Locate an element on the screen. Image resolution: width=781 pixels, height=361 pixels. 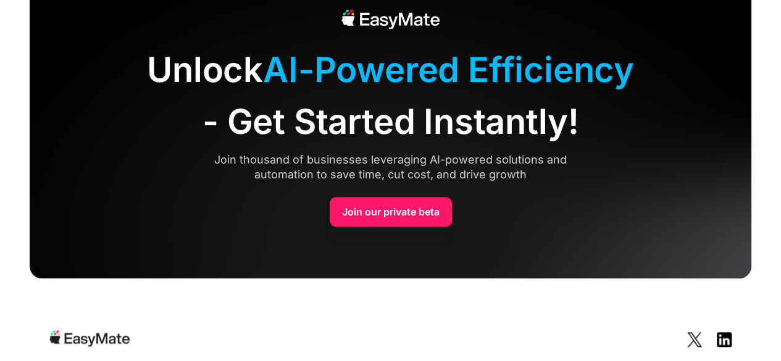
a: Join our private beta is located at coordinates (391, 212).